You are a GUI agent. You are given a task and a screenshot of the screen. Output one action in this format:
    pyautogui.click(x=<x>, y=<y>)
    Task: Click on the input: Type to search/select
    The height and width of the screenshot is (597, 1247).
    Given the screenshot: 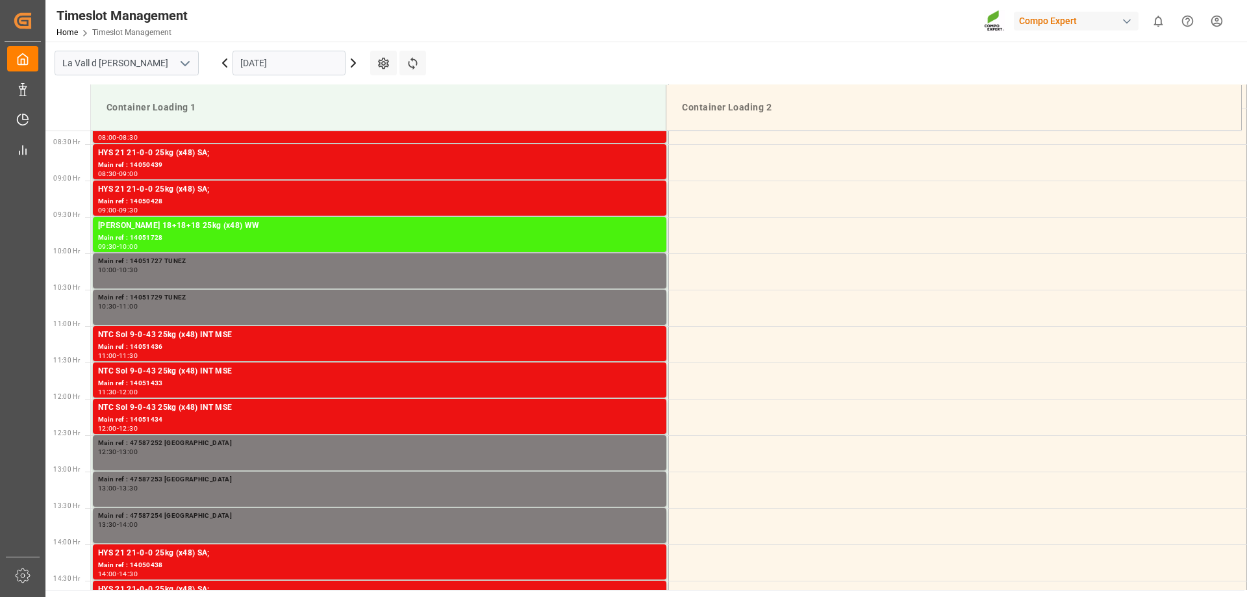 What is the action you would take?
    pyautogui.click(x=127, y=63)
    